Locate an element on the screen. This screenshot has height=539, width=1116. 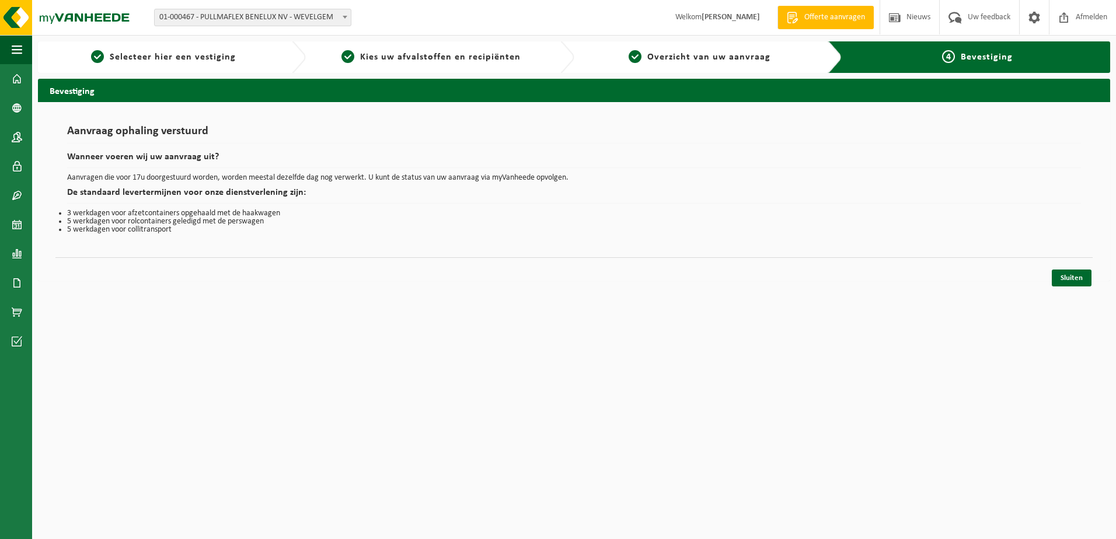
h2: Wanneer voeren wij uw aanvraag uit? is located at coordinates (574, 160).